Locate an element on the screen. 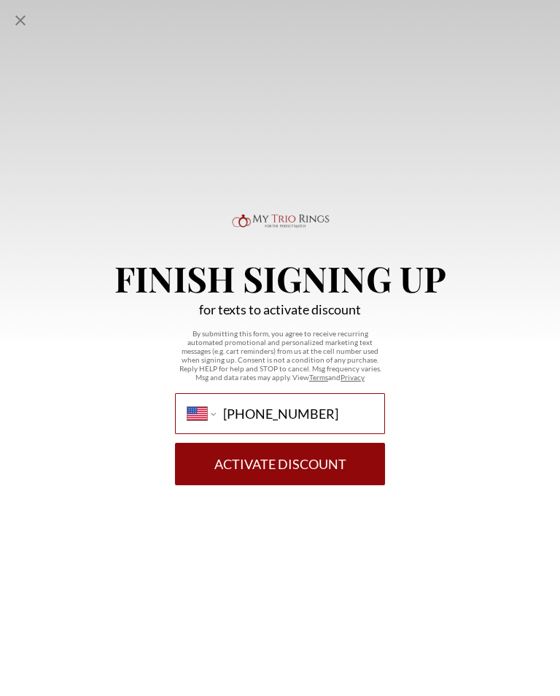 This screenshot has width=560, height=696. button: Activate Discount is located at coordinates (280, 464).